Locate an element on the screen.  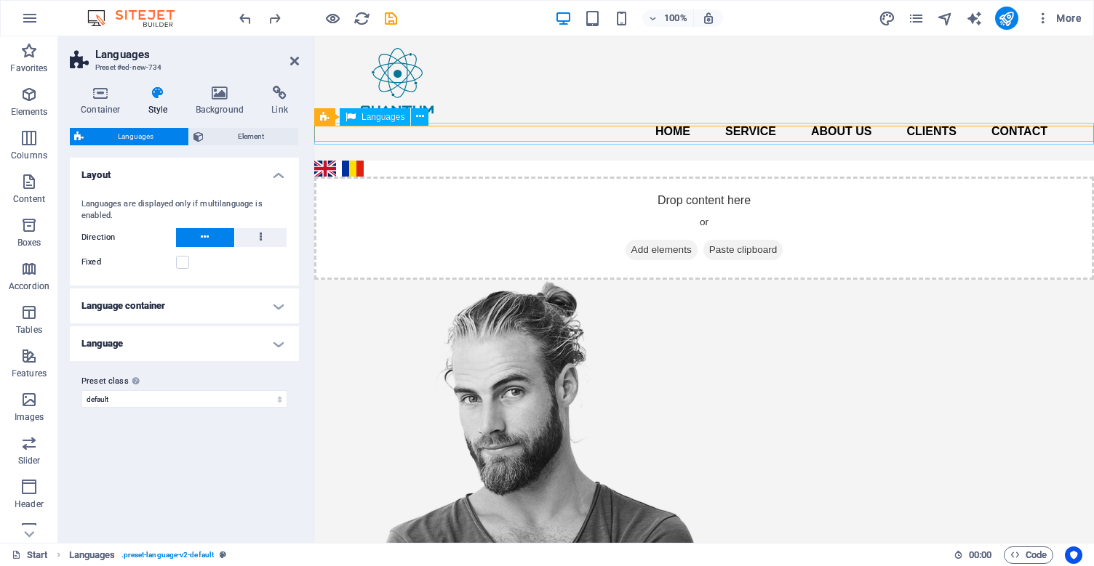
p: Boxes is located at coordinates (29, 243).